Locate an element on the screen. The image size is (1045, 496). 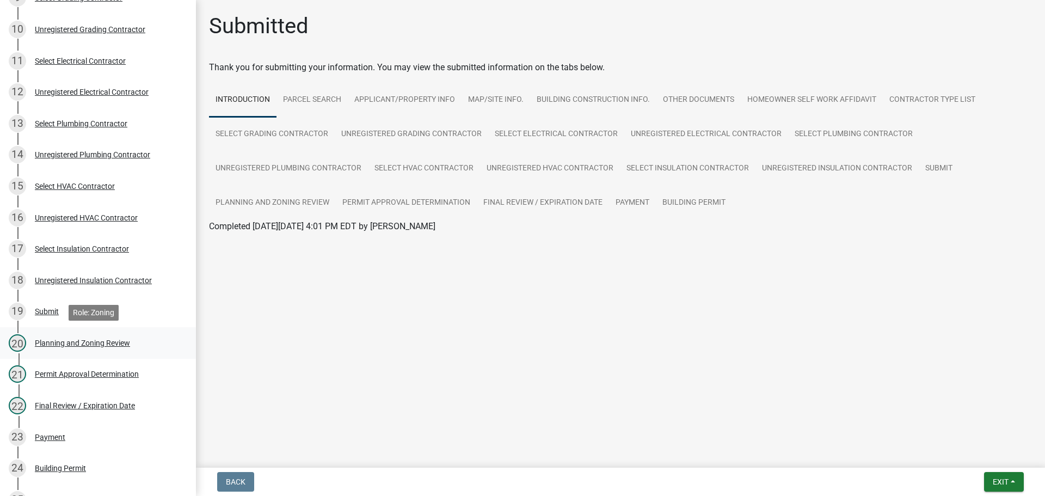
div: Building Permit is located at coordinates (60, 468).